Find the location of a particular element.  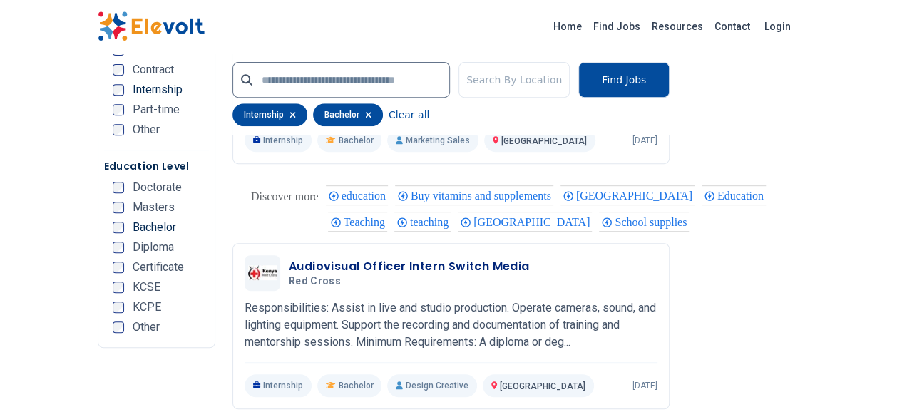

span: Part-time is located at coordinates (156, 110).